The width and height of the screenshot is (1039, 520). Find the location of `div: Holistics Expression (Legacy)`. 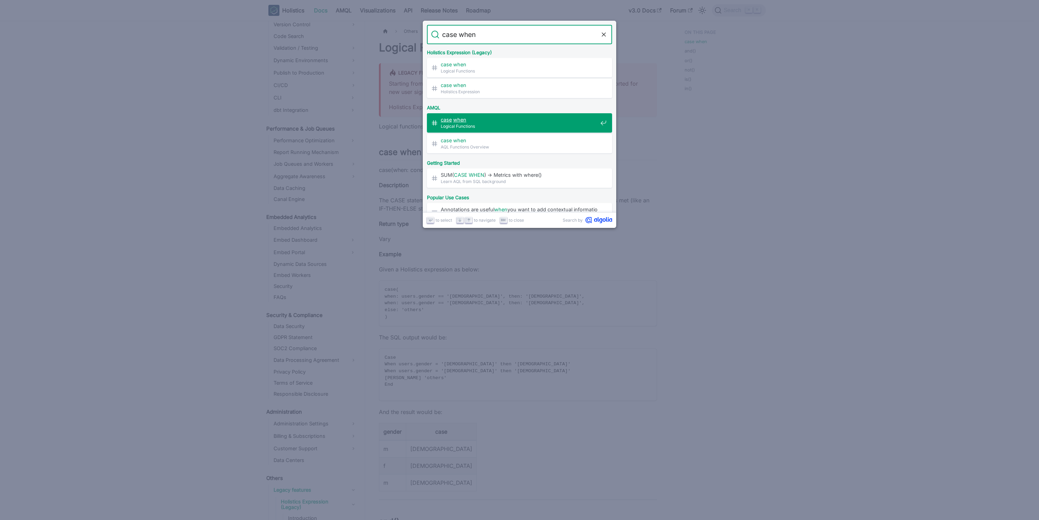

div: Holistics Expression (Legacy) is located at coordinates (519, 51).